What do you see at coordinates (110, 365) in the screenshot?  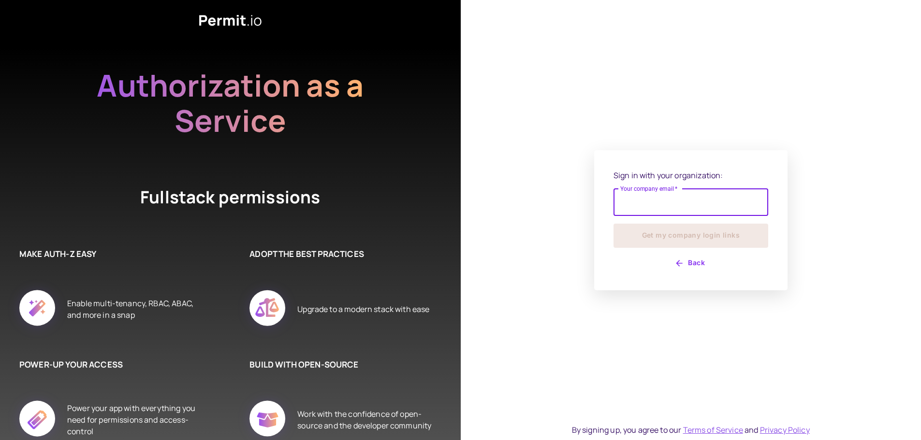 I see `h6: POWER-UP YOUR ACCESS` at bounding box center [110, 365].